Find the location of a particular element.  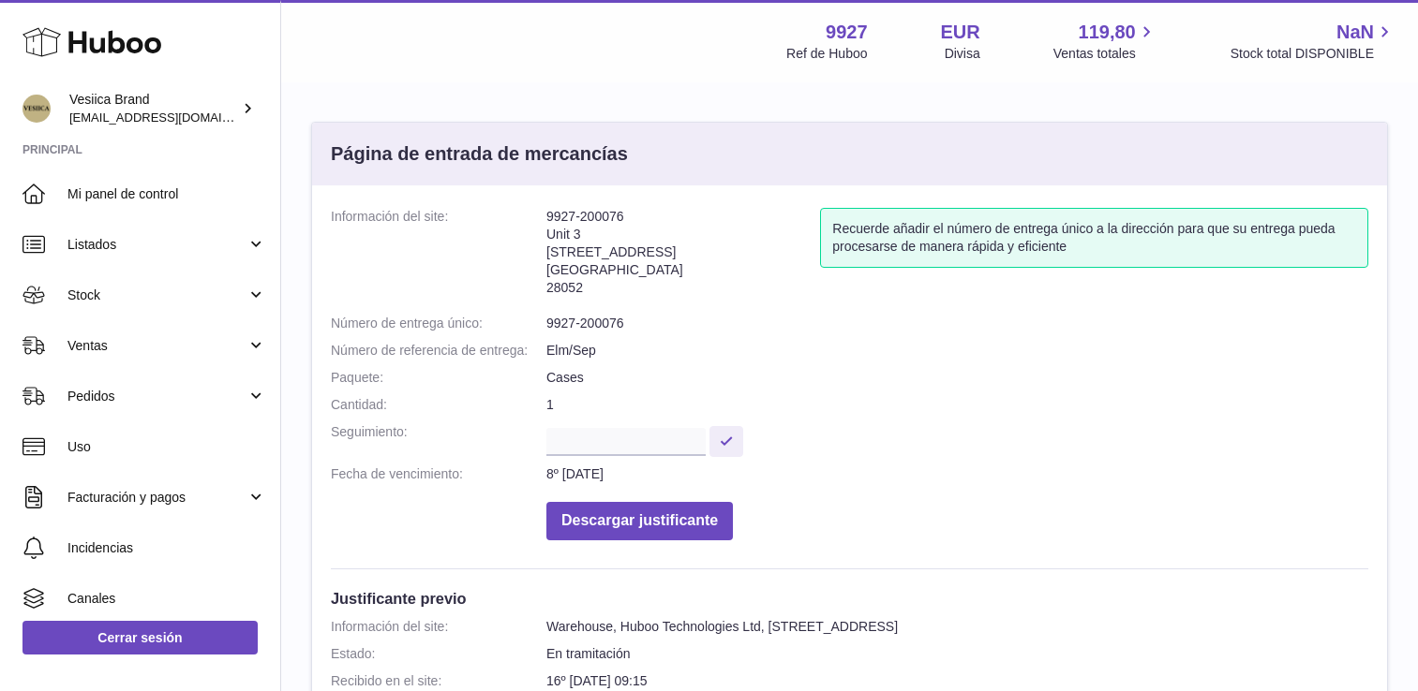

span: 119,80 is located at coordinates (1107, 32).